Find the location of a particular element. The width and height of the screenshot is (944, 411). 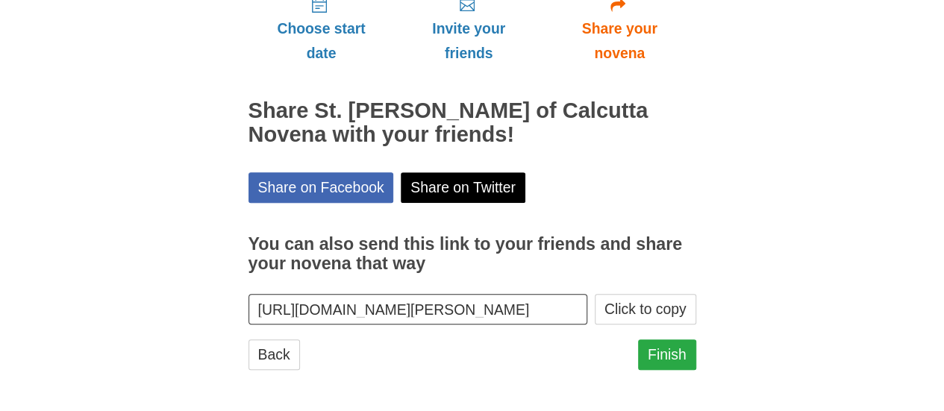

h3: You can also send this link to your friends and share your novena that way is located at coordinates (472, 254).